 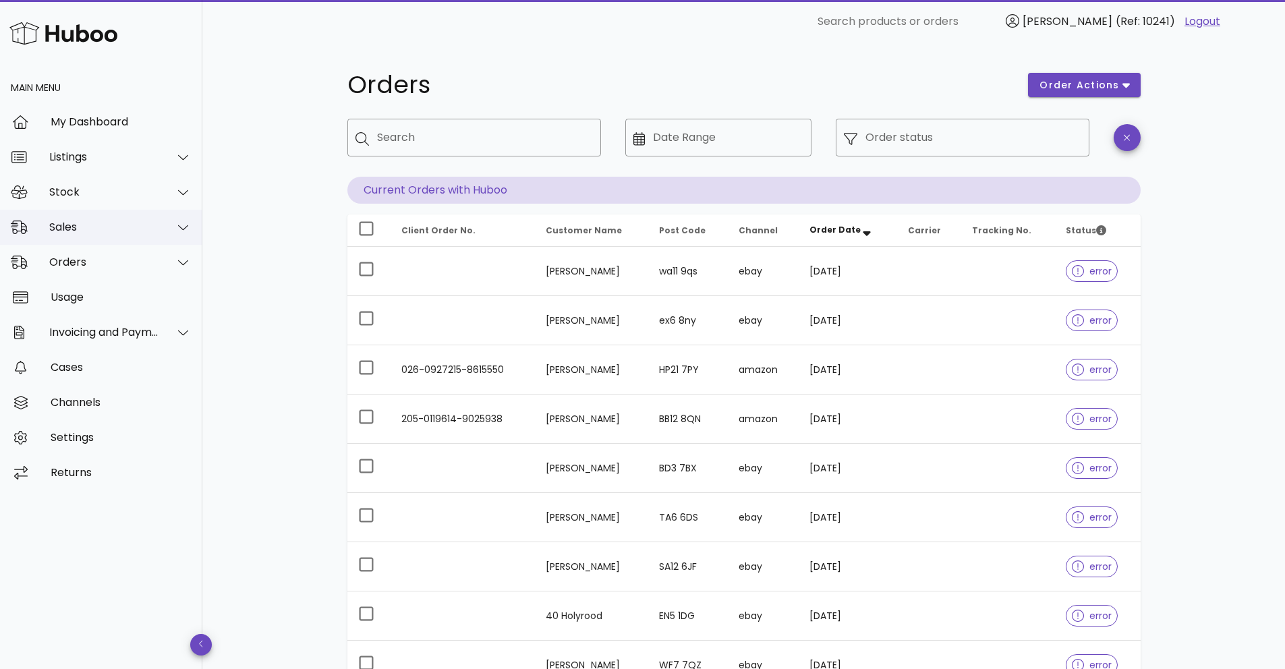 What do you see at coordinates (680, 85) in the screenshot?
I see `h1: Orders` at bounding box center [680, 85].